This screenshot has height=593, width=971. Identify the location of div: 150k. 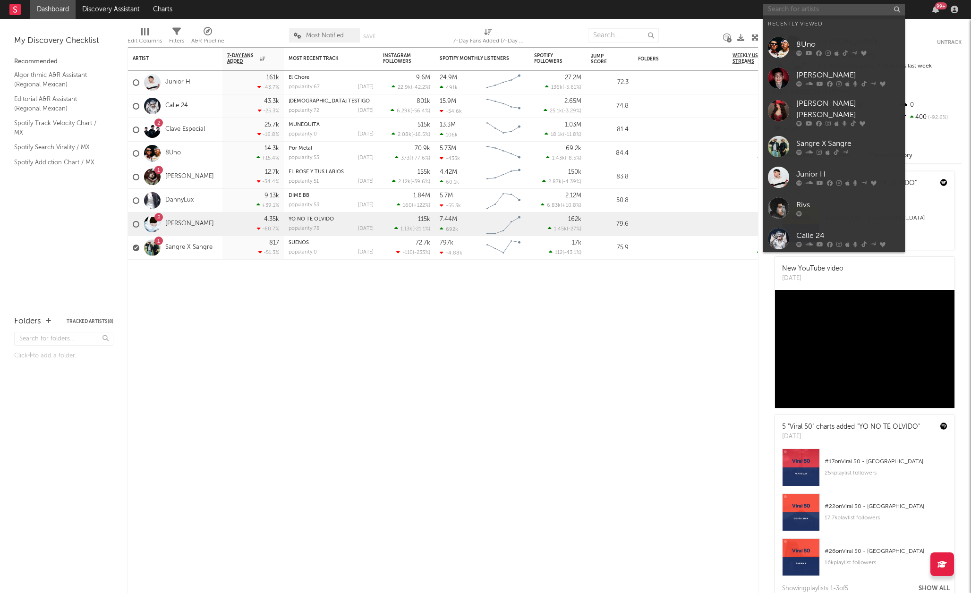
(575, 172).